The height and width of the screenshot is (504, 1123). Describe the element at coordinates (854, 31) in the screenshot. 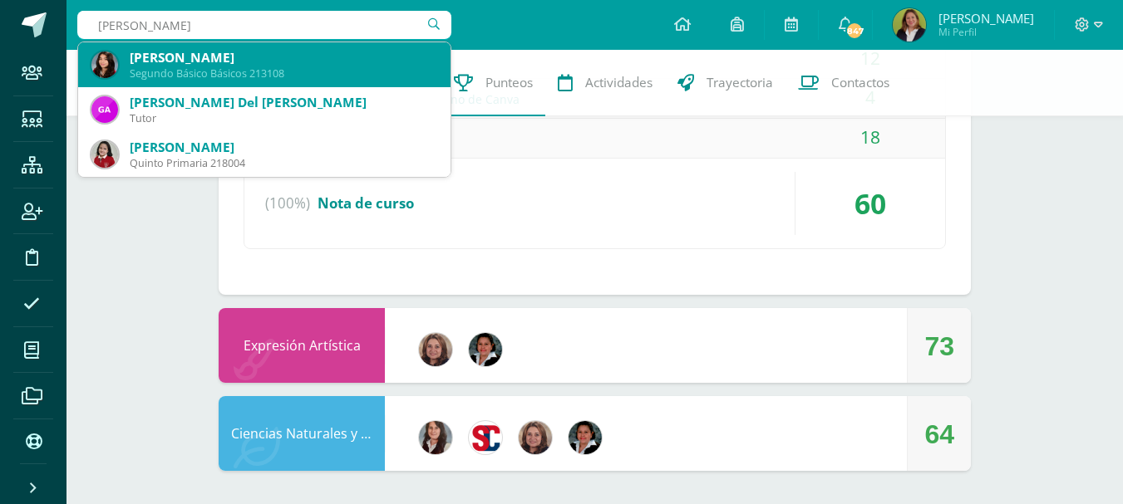

I see `span: 847` at that location.